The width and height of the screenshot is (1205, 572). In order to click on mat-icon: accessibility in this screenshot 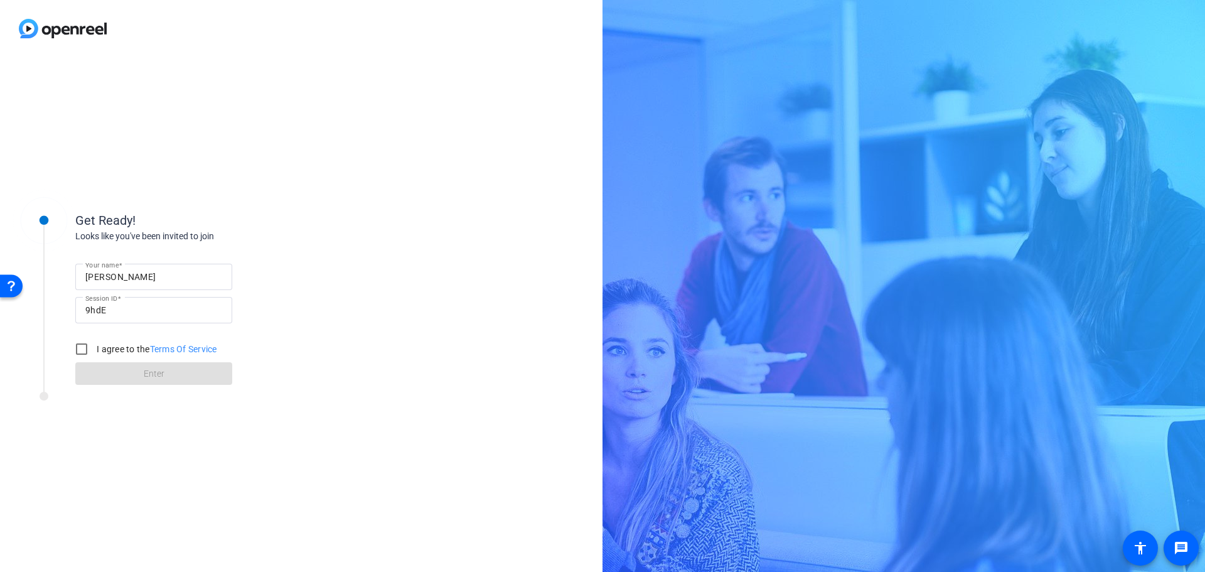, I will do `click(1140, 548)`.